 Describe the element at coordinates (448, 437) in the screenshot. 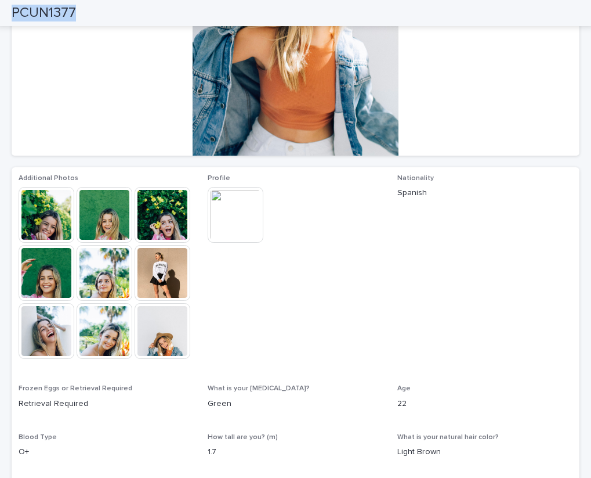

I see `span: What is your natural hair color?` at that location.